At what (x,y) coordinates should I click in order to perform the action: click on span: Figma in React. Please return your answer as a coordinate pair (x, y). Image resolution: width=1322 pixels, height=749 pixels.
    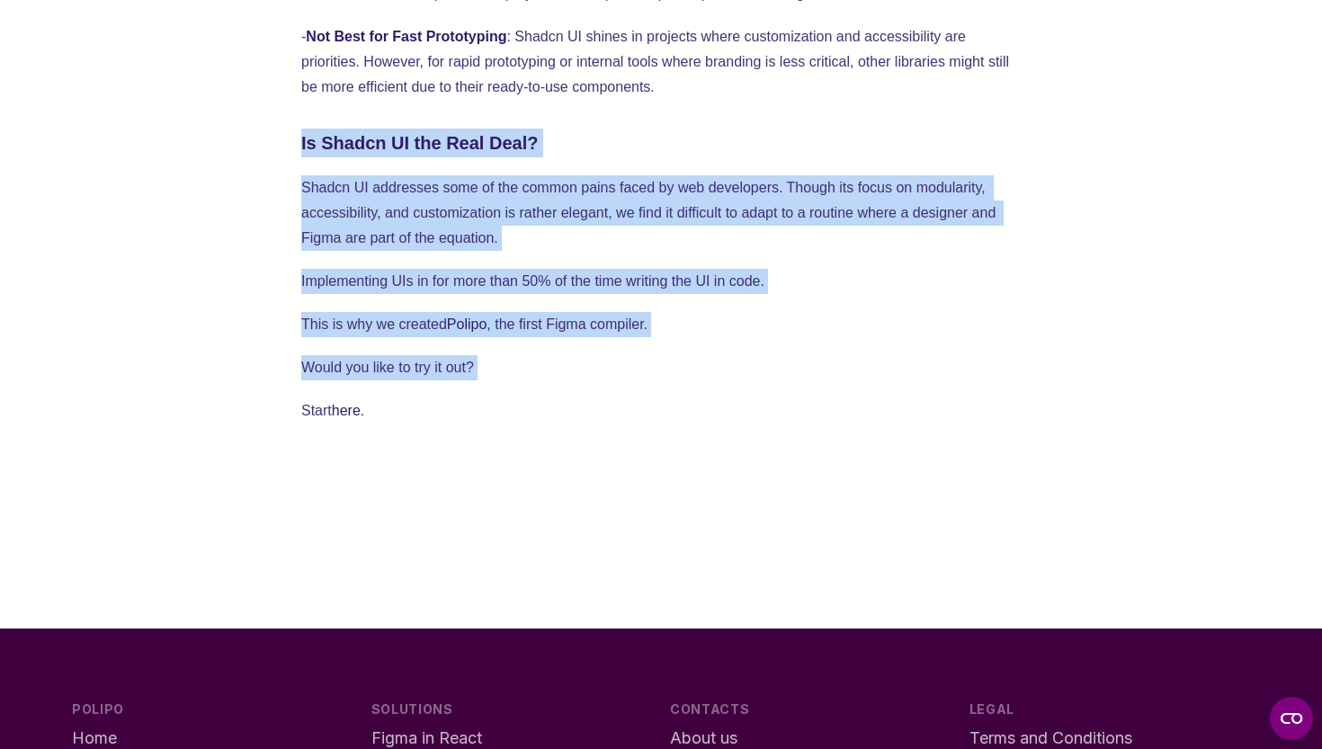
    Looking at the image, I should click on (426, 737).